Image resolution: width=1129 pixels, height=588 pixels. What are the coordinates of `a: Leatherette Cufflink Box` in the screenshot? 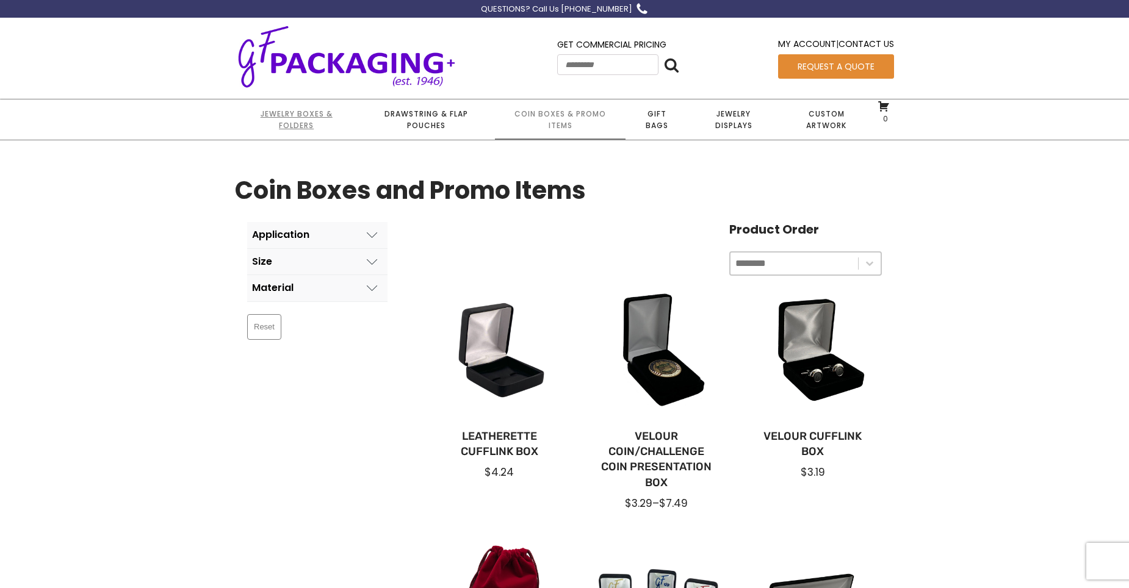 It's located at (499, 444).